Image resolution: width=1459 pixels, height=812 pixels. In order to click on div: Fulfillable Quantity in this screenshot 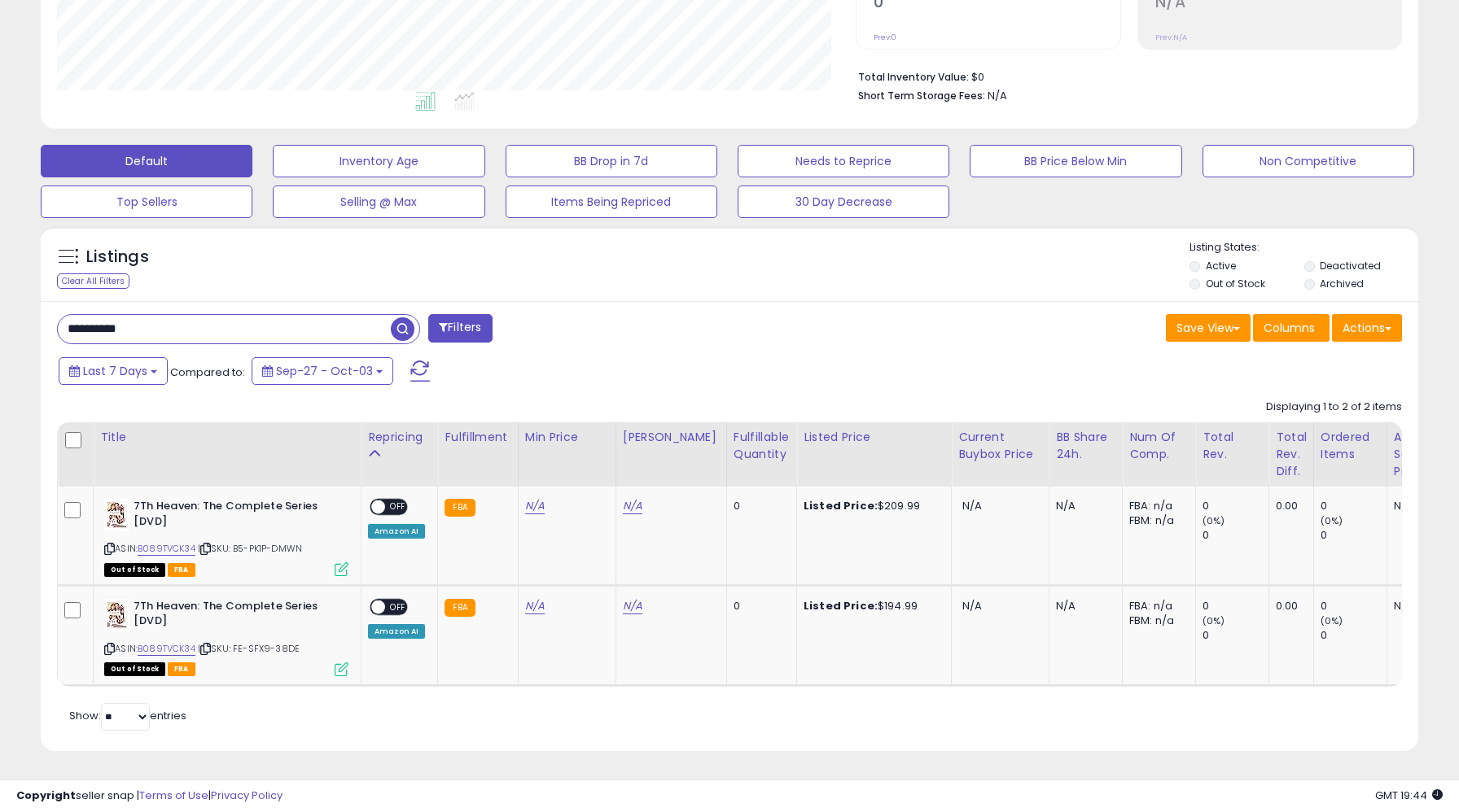, I will do `click(761, 446)`.